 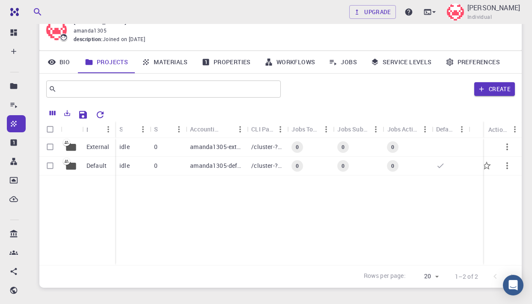 What do you see at coordinates (343, 62) in the screenshot?
I see `a: Jobs` at bounding box center [343, 62].